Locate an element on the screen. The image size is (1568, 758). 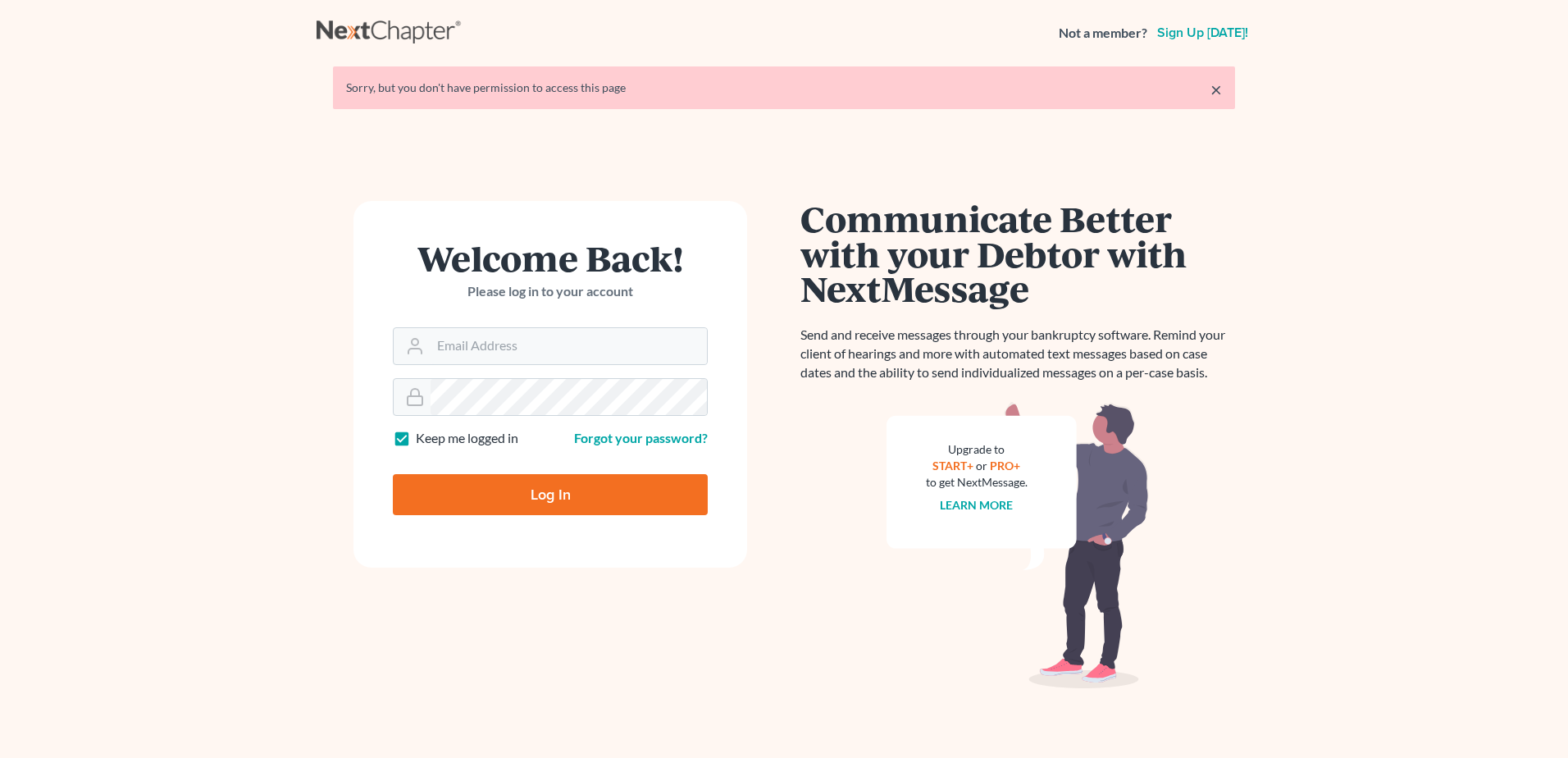
strong: Not a member? is located at coordinates (1103, 33).